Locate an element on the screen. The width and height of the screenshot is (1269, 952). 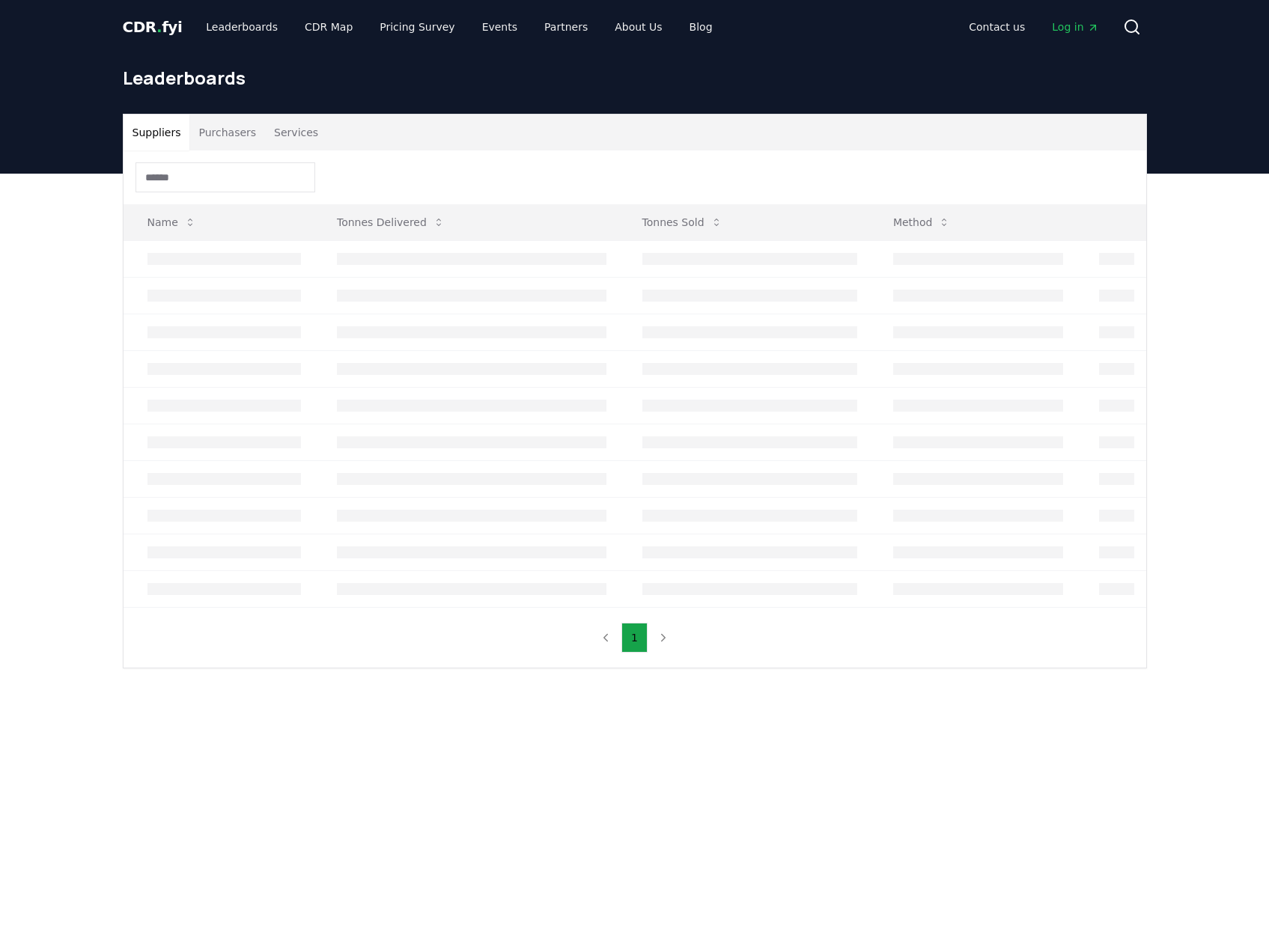
button: Services is located at coordinates (296, 133).